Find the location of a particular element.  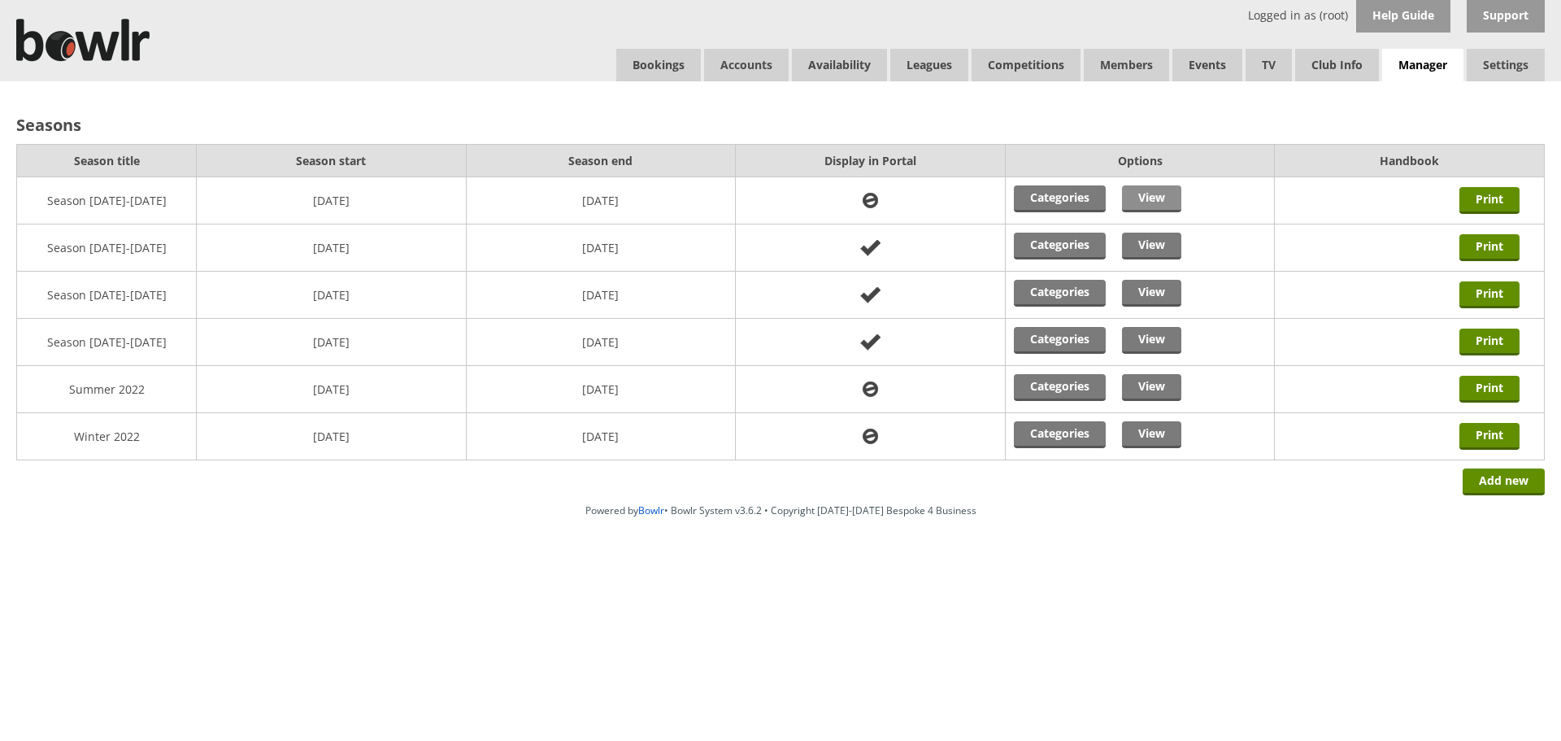

a: Leagues is located at coordinates (929, 65).